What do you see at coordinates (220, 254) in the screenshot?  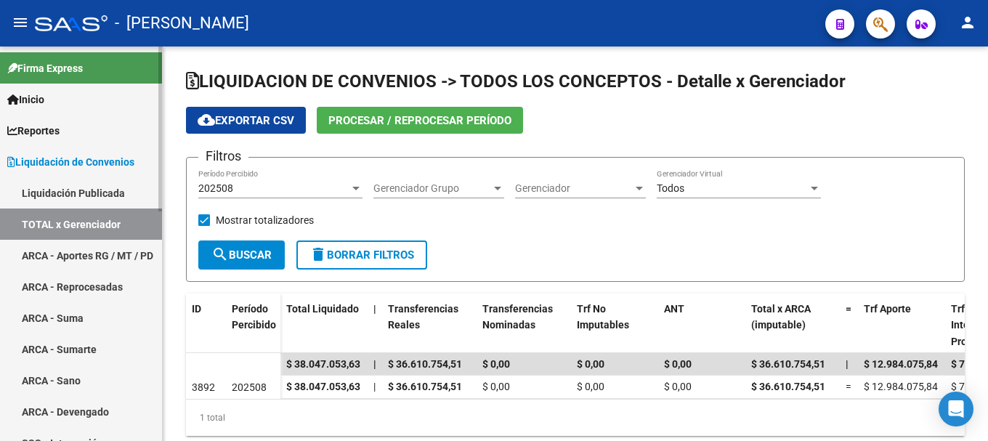 I see `mat-icon: search` at bounding box center [220, 254].